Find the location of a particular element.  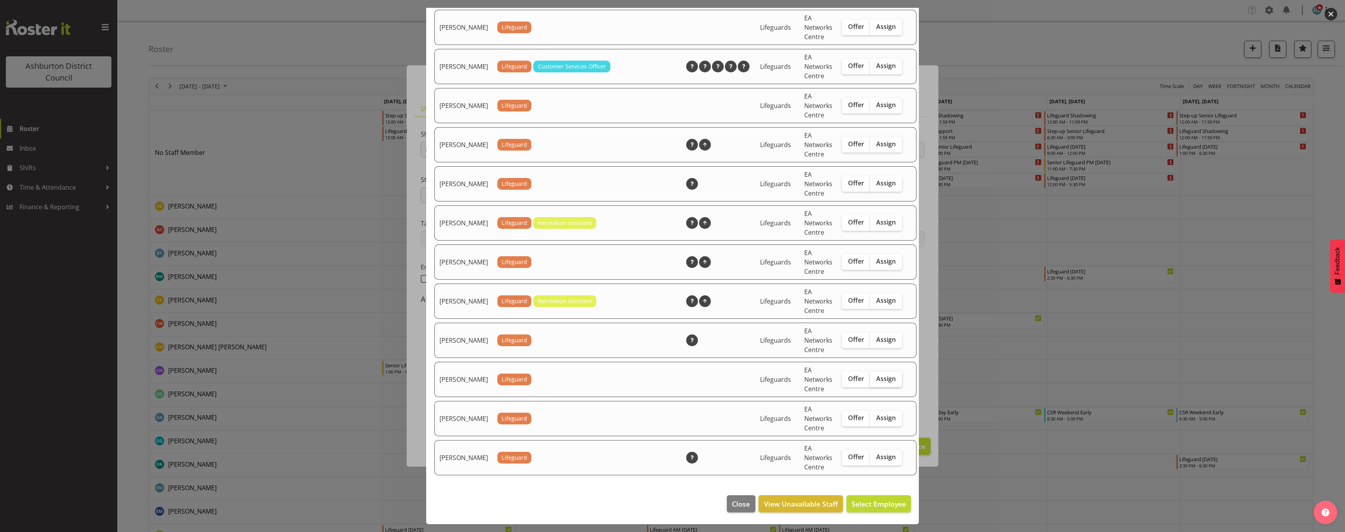

button: Feedback - Show survey is located at coordinates (1338, 266).